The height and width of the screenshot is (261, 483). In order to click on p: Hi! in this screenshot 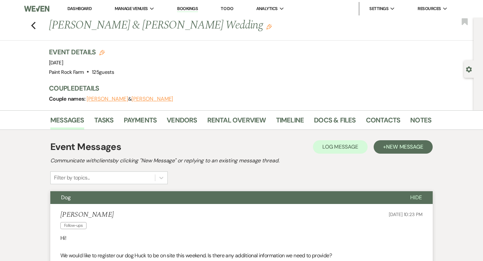, I will do `click(242, 238)`.